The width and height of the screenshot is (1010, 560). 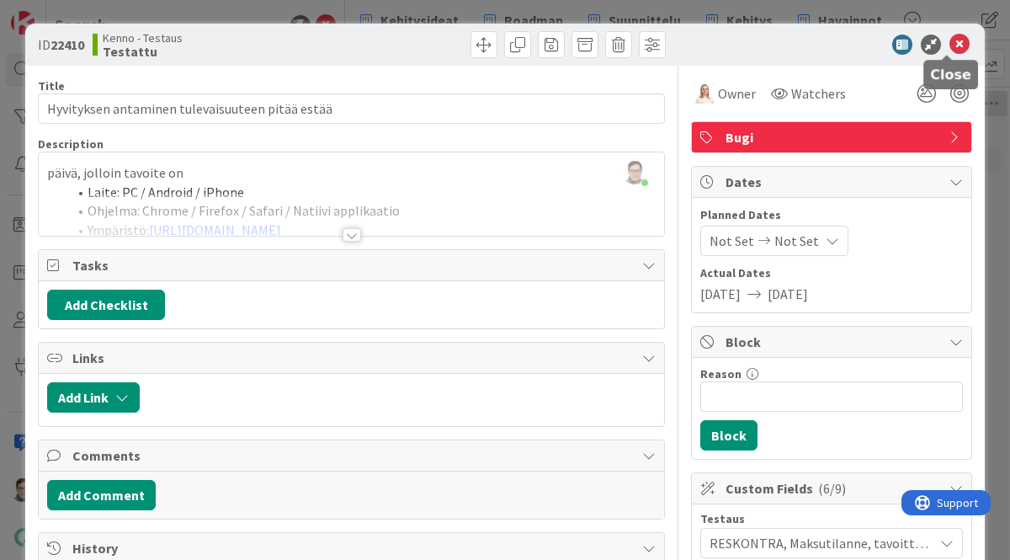 I want to click on span: Tasks, so click(x=353, y=265).